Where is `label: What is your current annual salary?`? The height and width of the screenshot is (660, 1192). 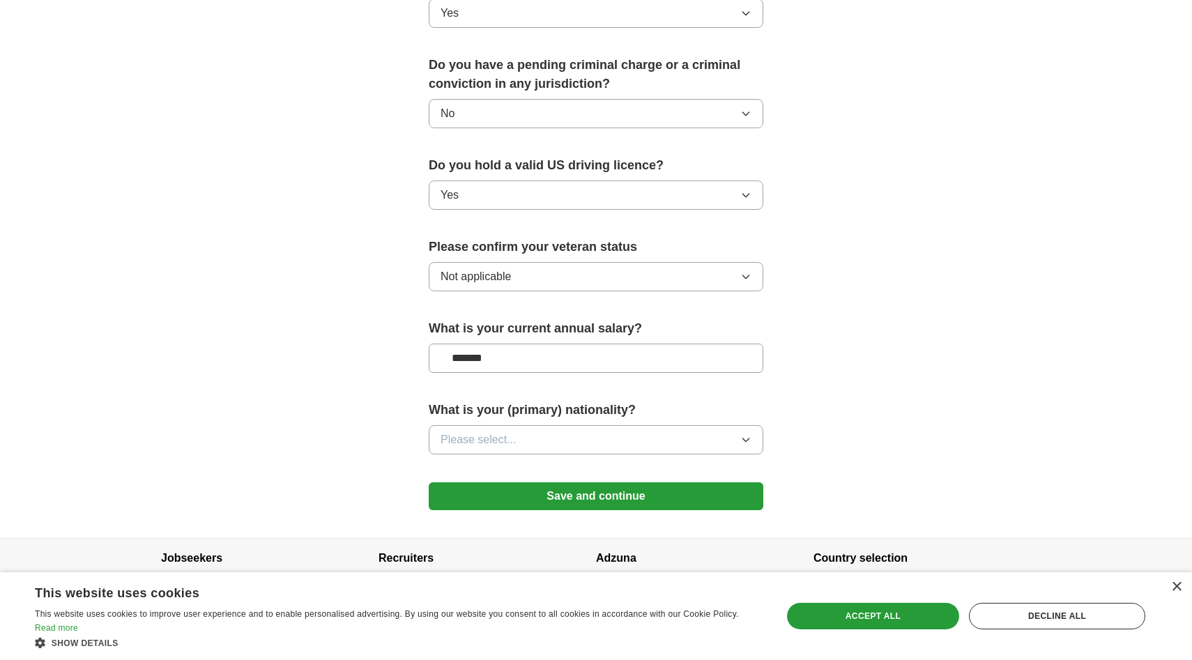
label: What is your current annual salary? is located at coordinates (596, 328).